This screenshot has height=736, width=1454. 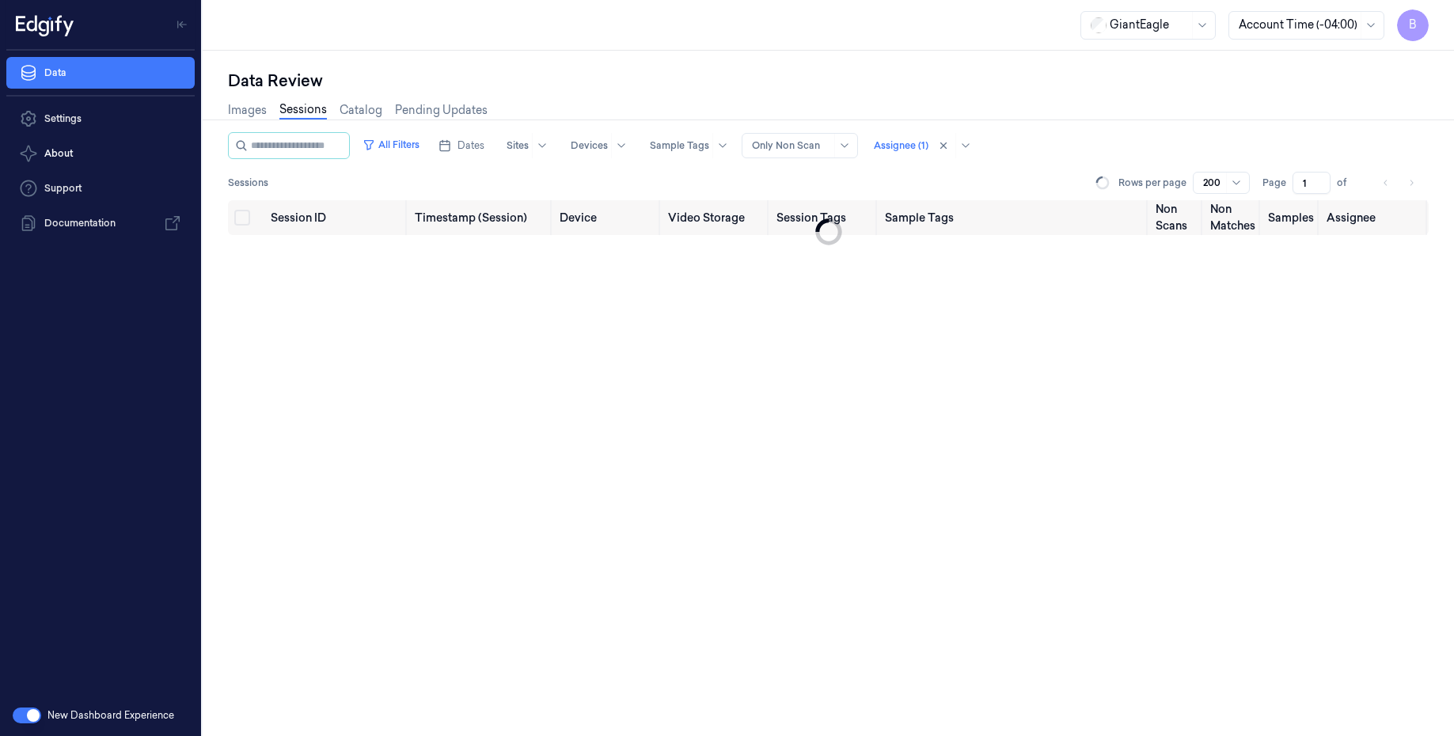 I want to click on a: Pending Updates, so click(x=441, y=110).